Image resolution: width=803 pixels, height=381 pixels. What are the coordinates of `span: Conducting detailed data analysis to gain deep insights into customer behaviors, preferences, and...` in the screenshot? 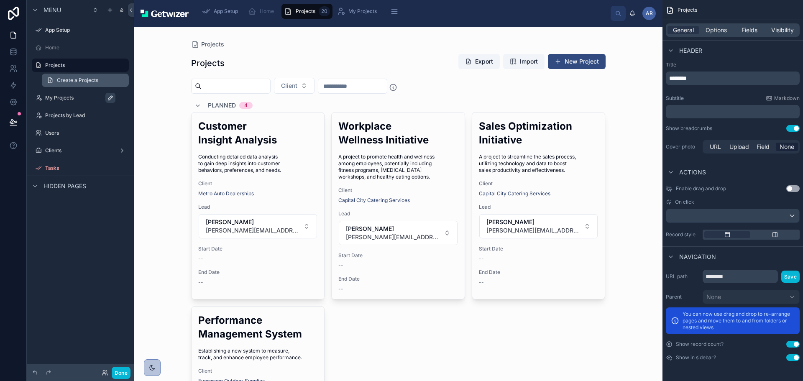 It's located at (258, 164).